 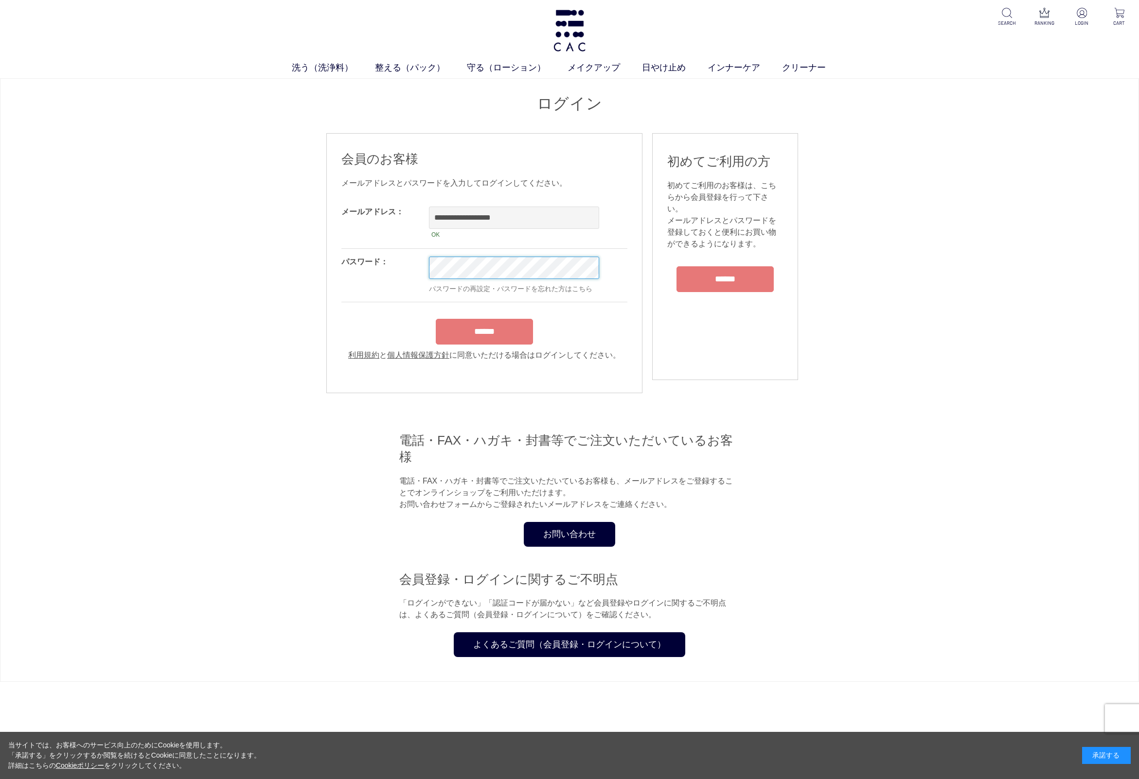 What do you see at coordinates (364, 355) in the screenshot?
I see `a: 利用規約` at bounding box center [364, 355].